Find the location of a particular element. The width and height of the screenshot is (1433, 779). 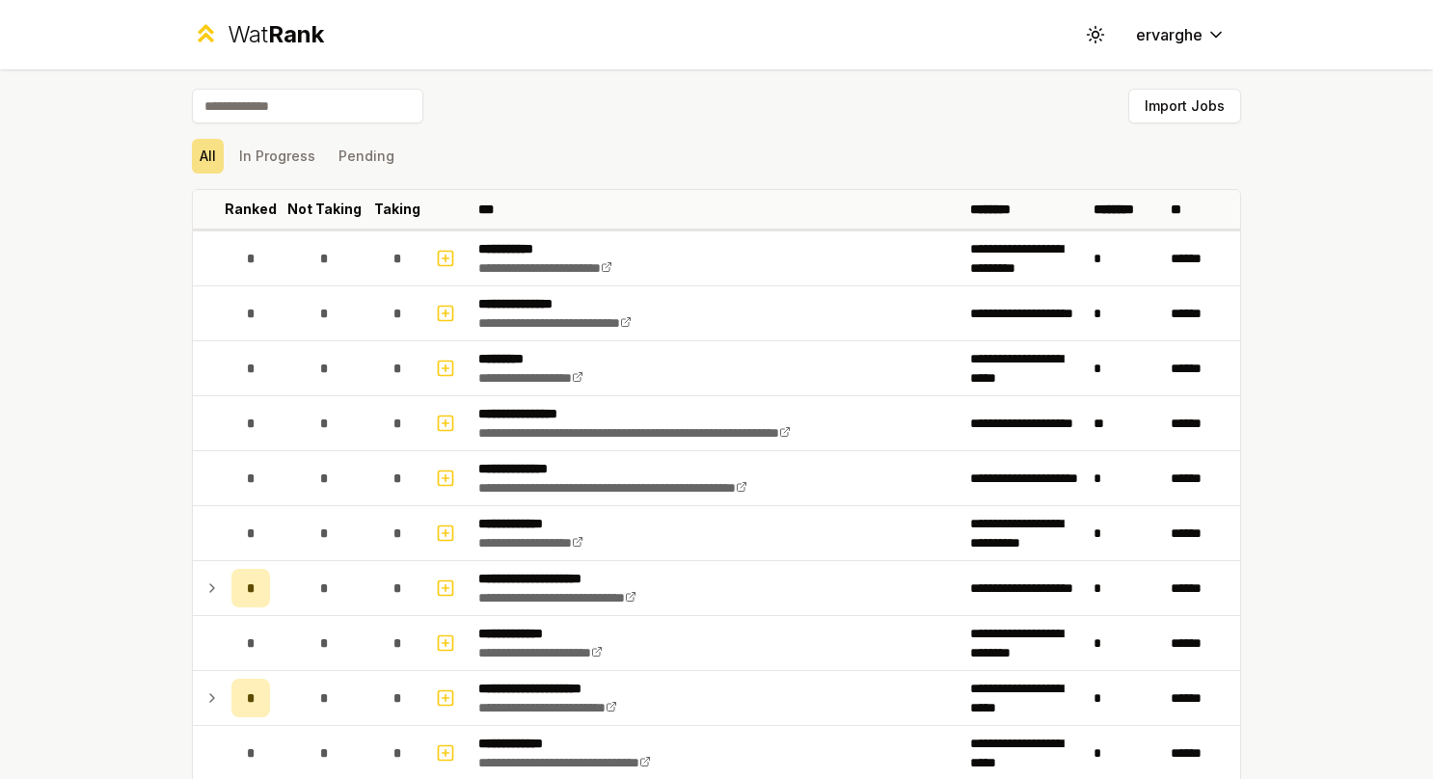

button: In Progress is located at coordinates (277, 156).